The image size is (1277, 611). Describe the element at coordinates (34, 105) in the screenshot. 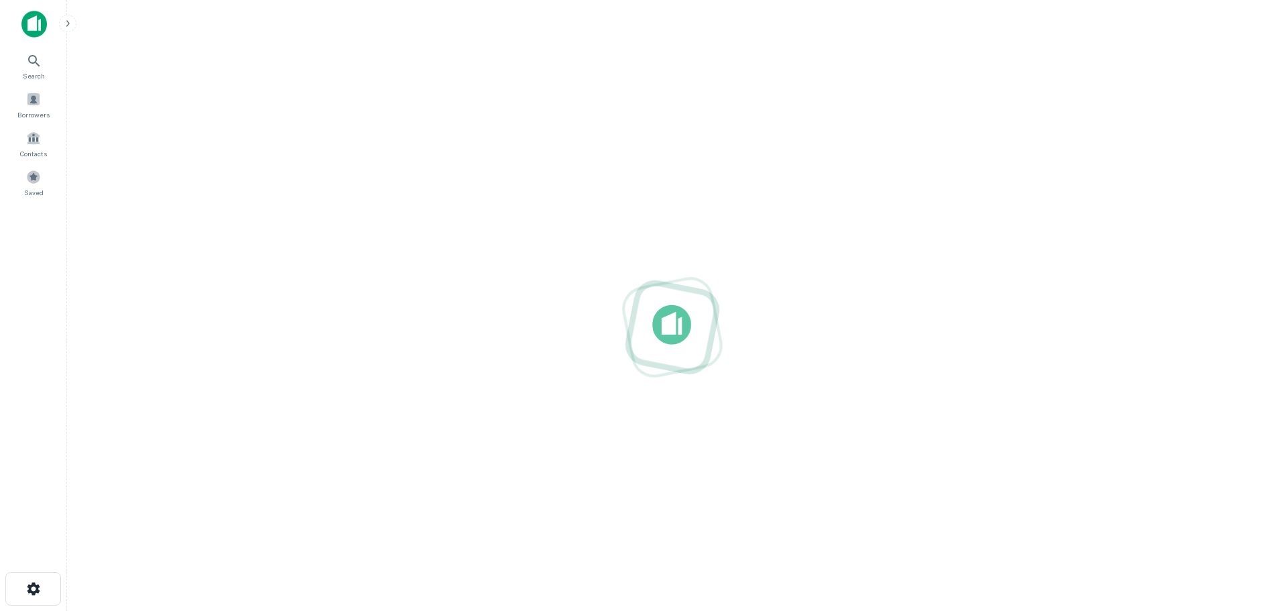

I see `div: Borrowers` at that location.